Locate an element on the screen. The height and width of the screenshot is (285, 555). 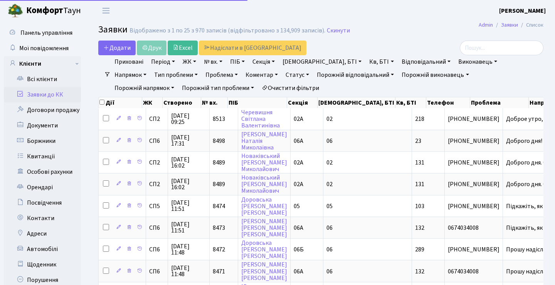
a: Проблема is located at coordinates (222, 75).